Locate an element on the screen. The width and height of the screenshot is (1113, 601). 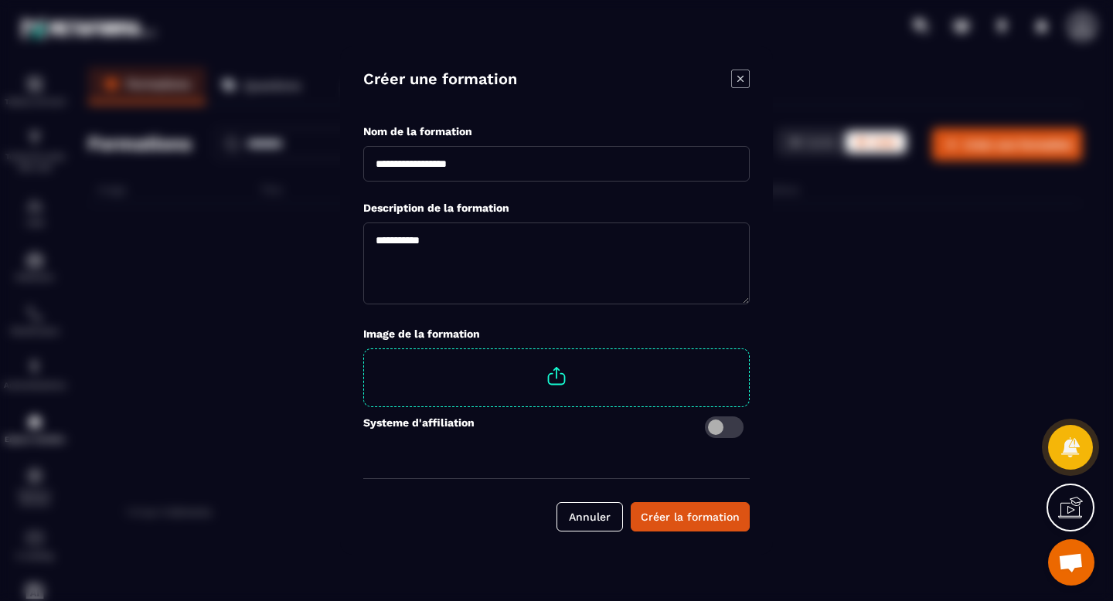
div: Créer la formation is located at coordinates (690, 517).